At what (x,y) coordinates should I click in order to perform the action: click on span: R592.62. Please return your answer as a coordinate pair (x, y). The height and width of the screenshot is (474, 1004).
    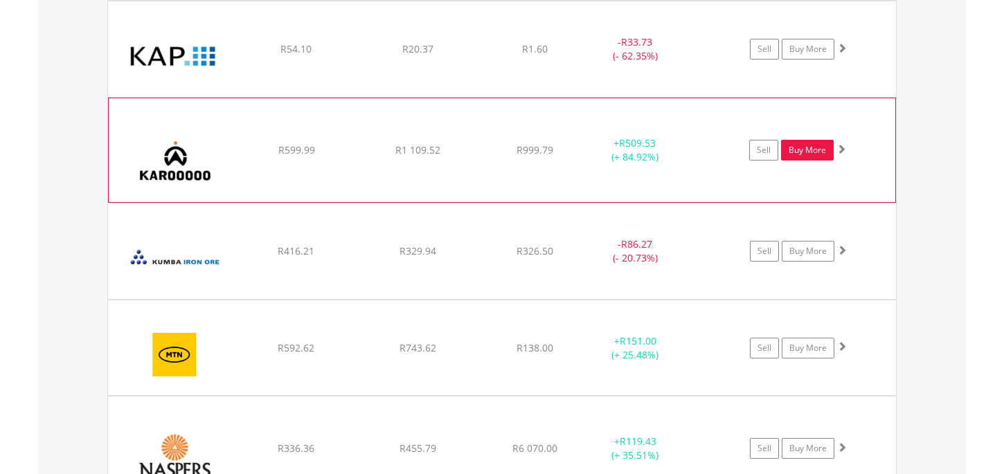
    Looking at the image, I should click on (296, 348).